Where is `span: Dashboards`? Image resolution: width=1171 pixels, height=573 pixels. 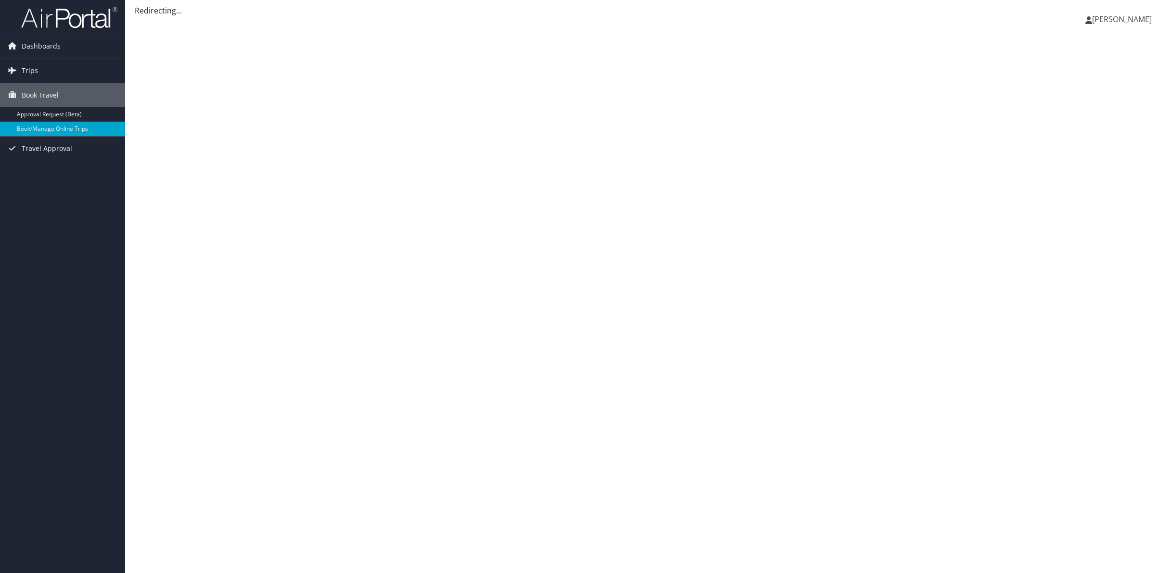 span: Dashboards is located at coordinates (41, 46).